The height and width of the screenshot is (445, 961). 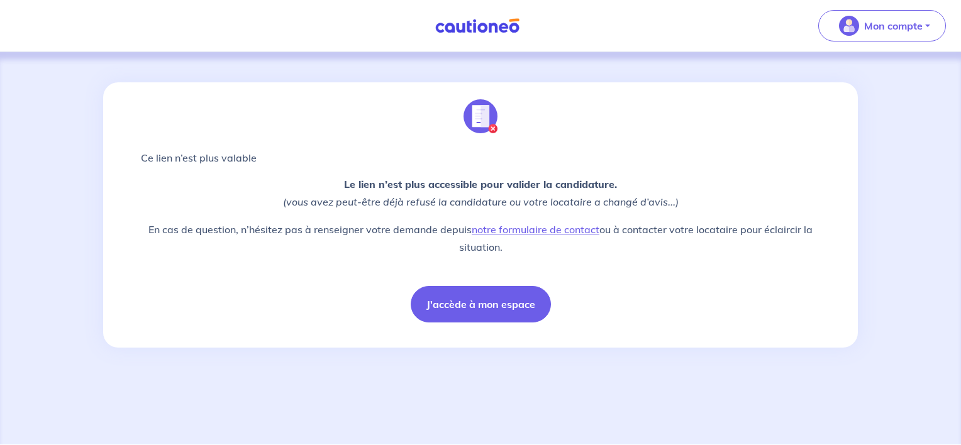 What do you see at coordinates (893, 26) in the screenshot?
I see `p: Mon compte` at bounding box center [893, 26].